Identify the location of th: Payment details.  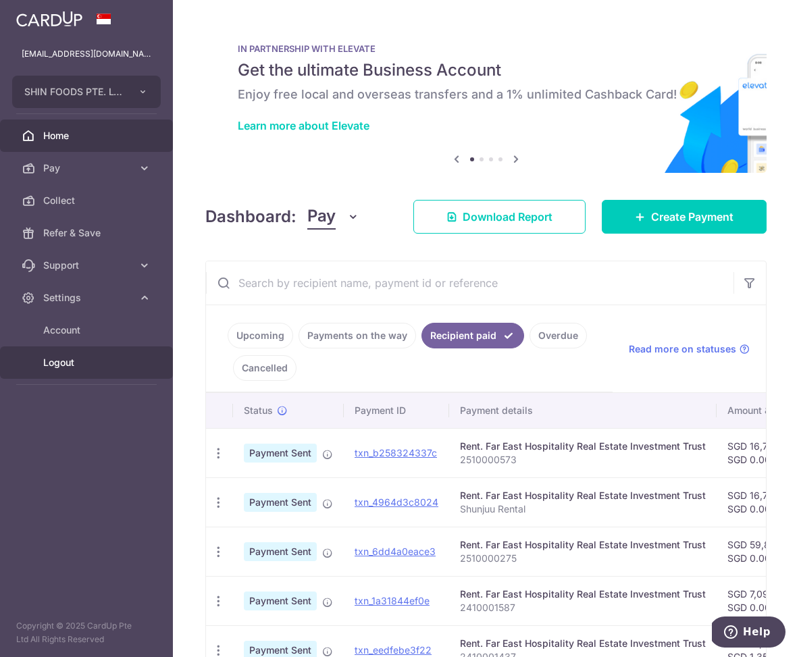
(583, 411).